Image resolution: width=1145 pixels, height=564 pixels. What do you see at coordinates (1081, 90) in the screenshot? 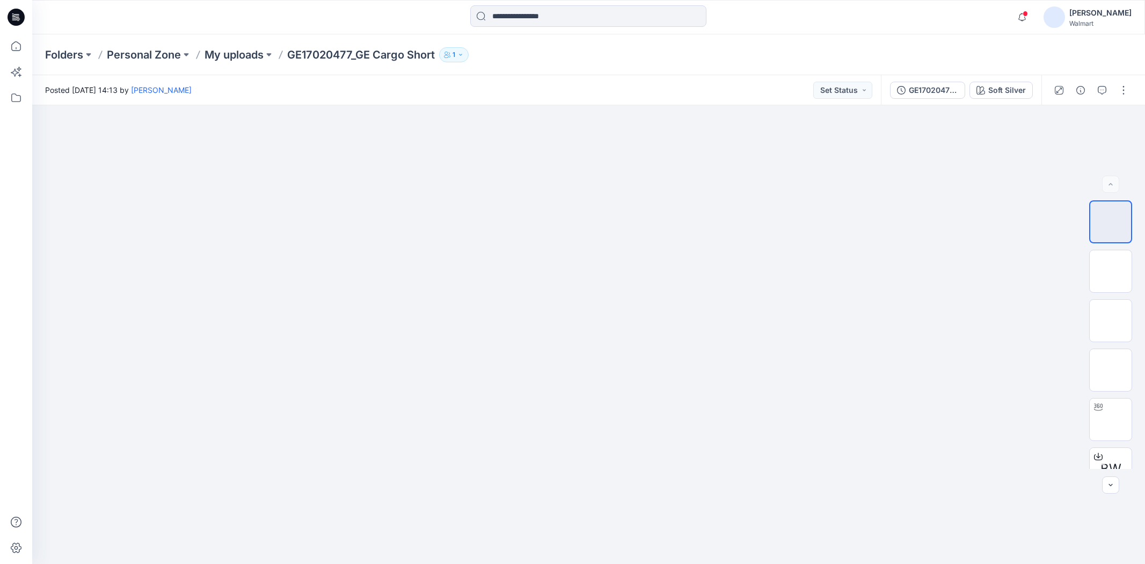
I see `button: Details` at bounding box center [1081, 90].